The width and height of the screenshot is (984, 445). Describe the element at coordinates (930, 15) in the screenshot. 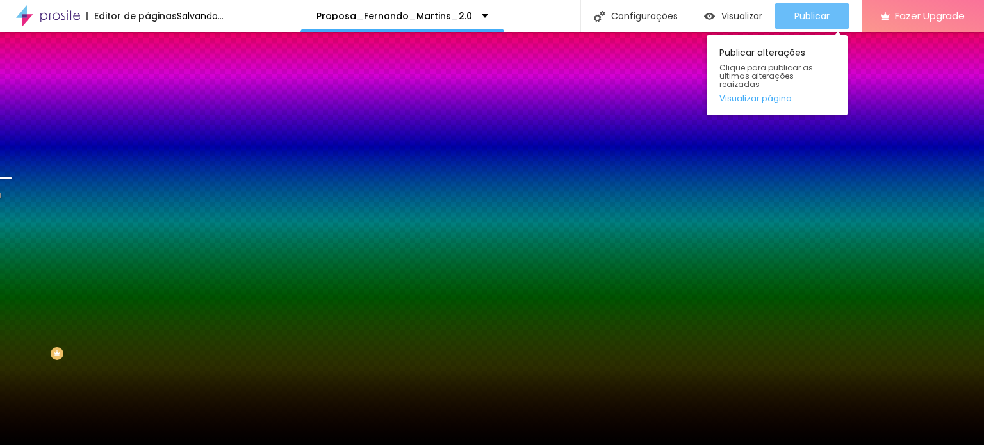

I see `span: Fazer Upgrade` at that location.